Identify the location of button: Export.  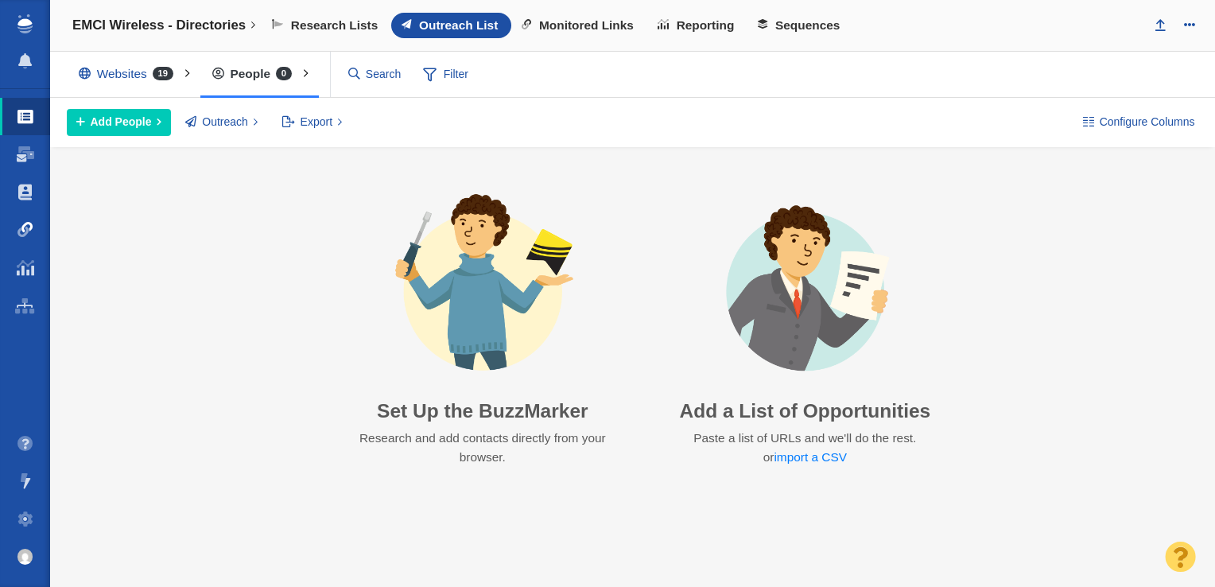
(312, 122).